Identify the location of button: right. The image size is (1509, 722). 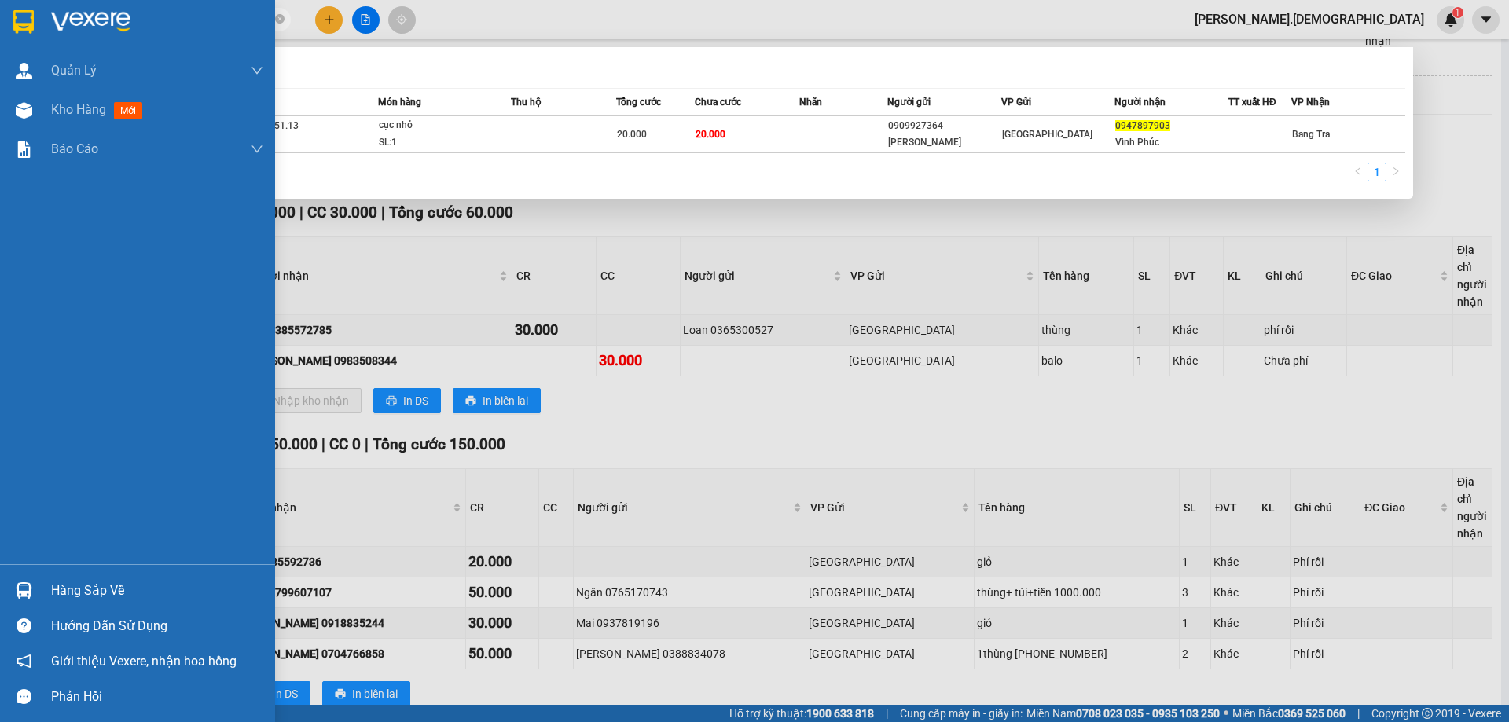
(1396, 172).